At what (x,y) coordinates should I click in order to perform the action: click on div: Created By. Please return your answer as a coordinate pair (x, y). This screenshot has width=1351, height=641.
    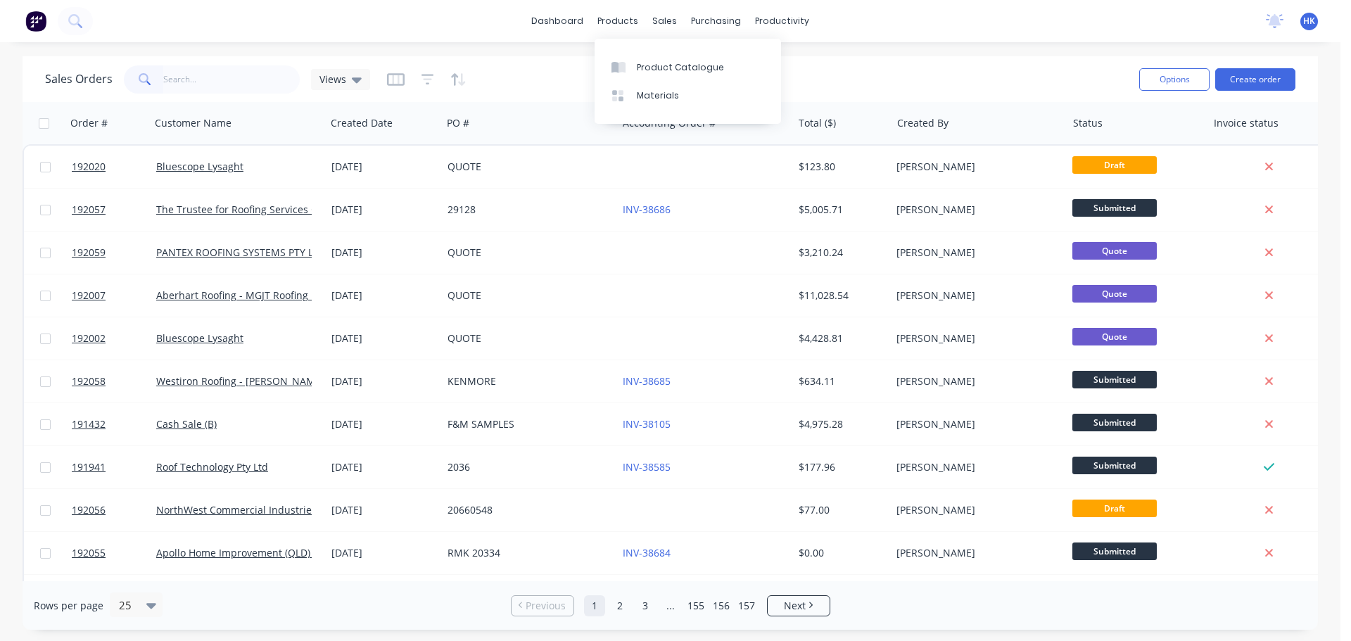
    Looking at the image, I should click on (923, 123).